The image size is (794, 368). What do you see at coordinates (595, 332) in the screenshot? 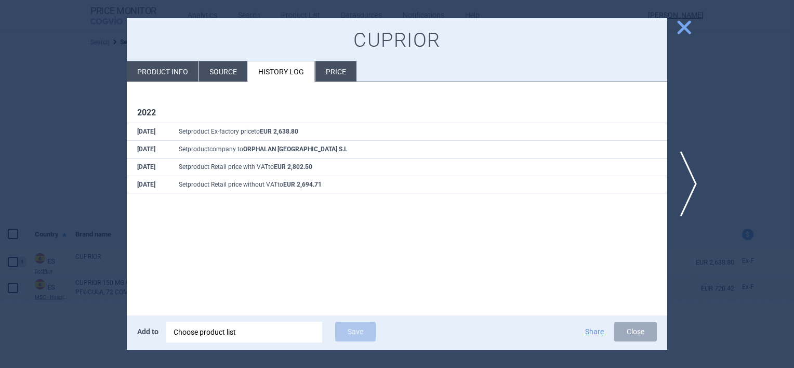
I see `button: Share` at bounding box center [595, 332].